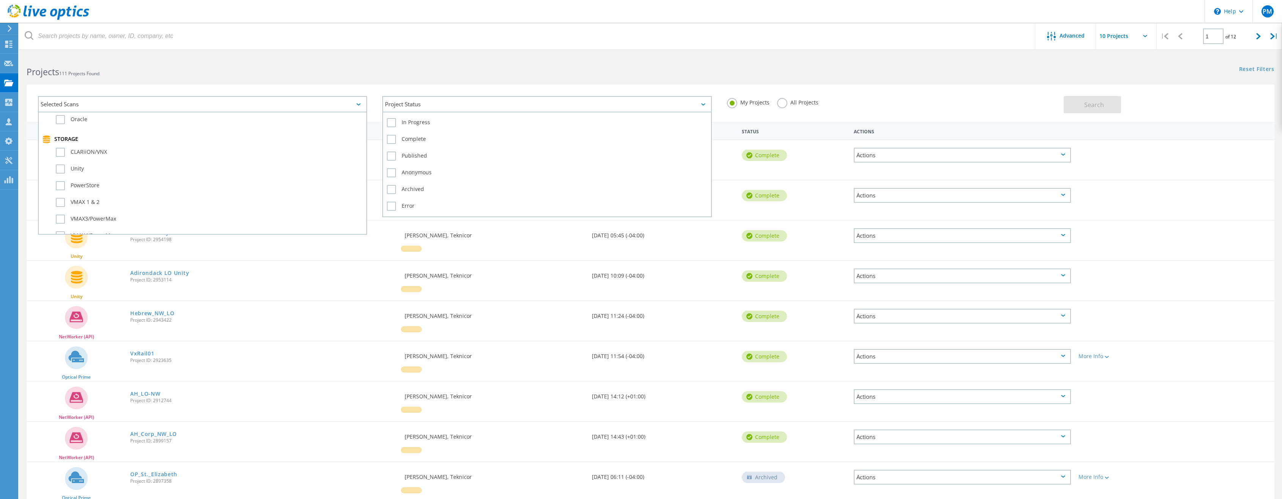 The width and height of the screenshot is (1282, 499). Describe the element at coordinates (547, 139) in the screenshot. I see `label: Complete` at that location.